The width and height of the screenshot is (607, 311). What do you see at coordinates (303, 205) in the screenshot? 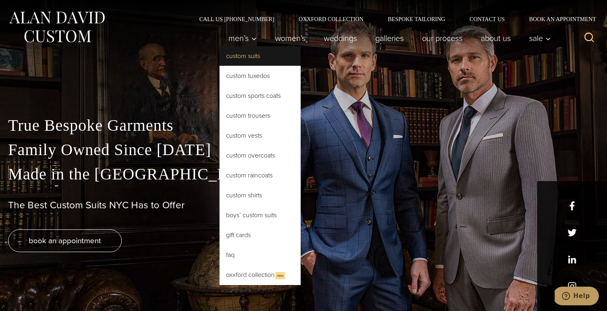
I see `h1: The Best Custom Suits NYC Has to Offer` at bounding box center [303, 205].